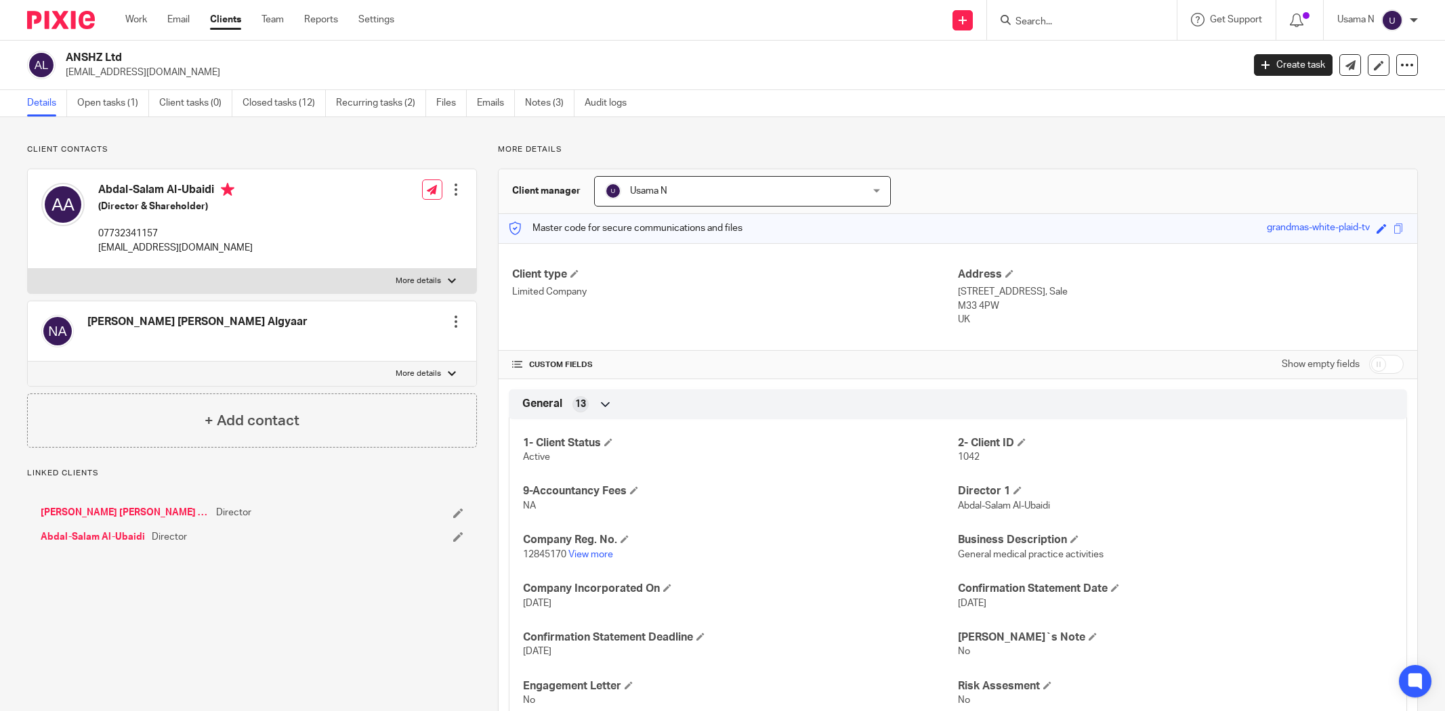  I want to click on h4: Confirmation Statement Date, so click(1175, 589).